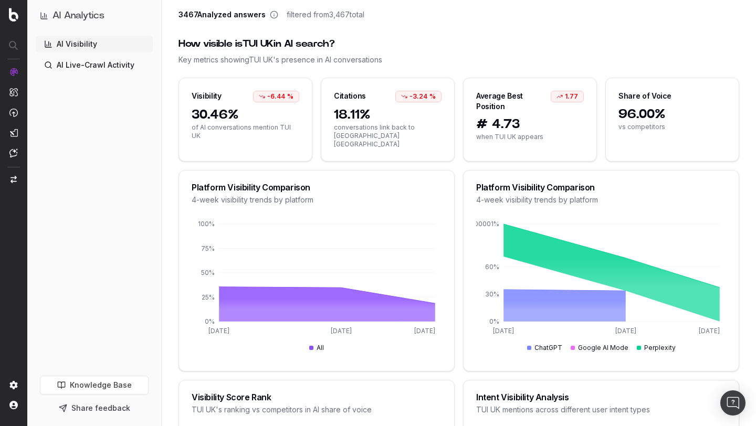 Image resolution: width=756 pixels, height=426 pixels. I want to click on div: TUI UK 's ranking vs competitors in AI share of voice, so click(317, 410).